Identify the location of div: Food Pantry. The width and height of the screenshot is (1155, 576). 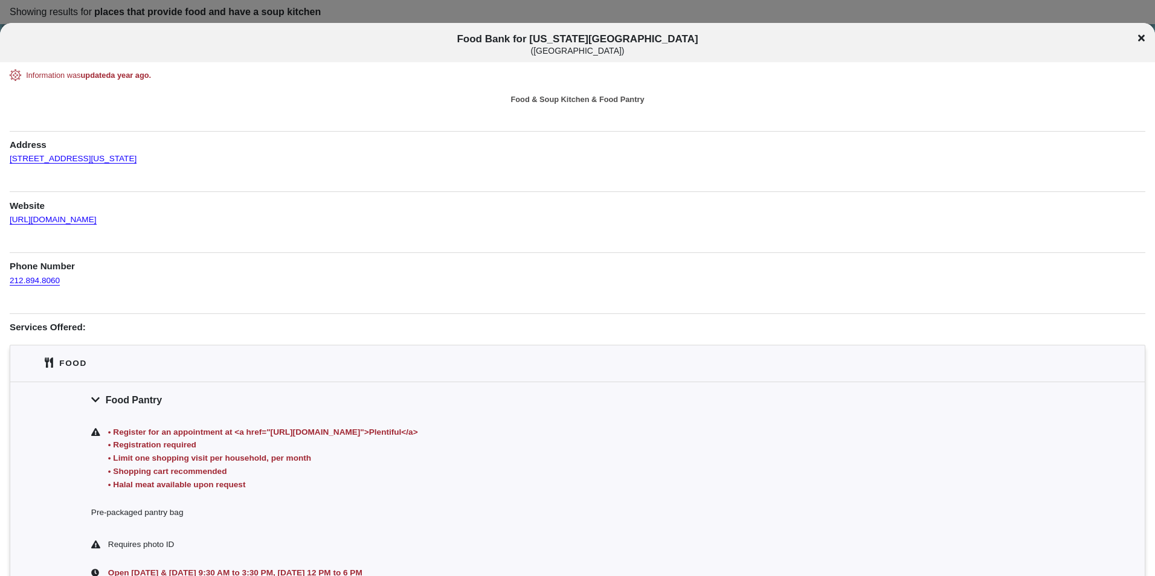
(578, 400).